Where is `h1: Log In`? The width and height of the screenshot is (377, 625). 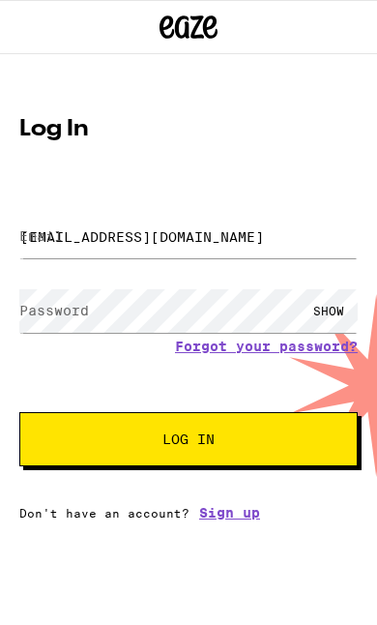
h1: Log In is located at coordinates (189, 130).